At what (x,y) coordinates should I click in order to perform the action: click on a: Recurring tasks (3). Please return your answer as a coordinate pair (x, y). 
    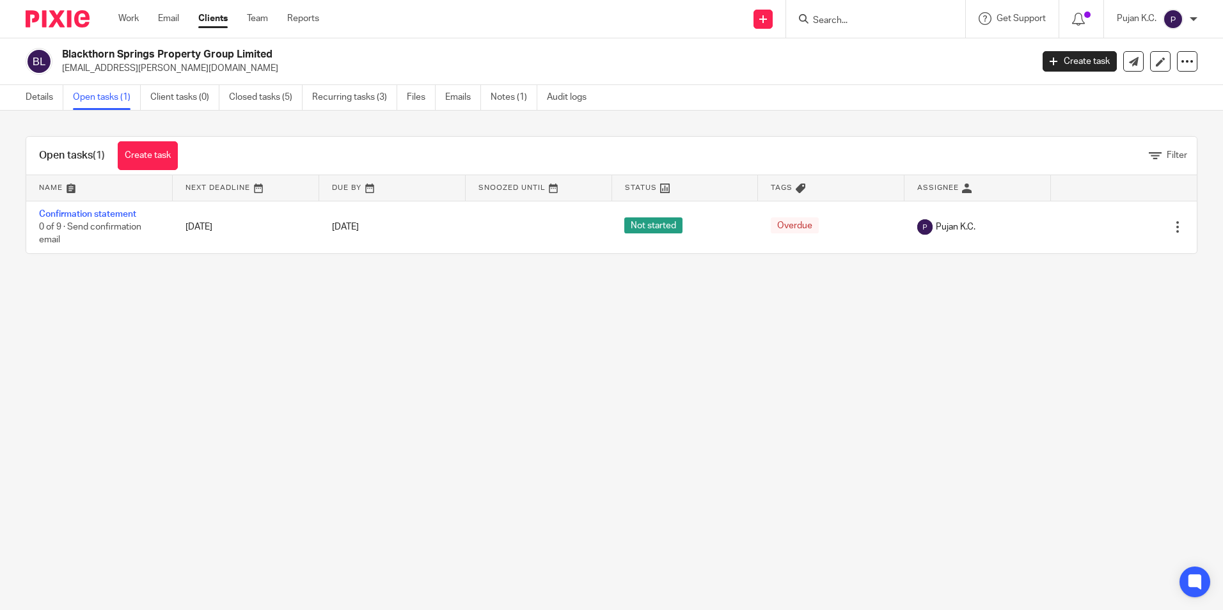
    Looking at the image, I should click on (354, 97).